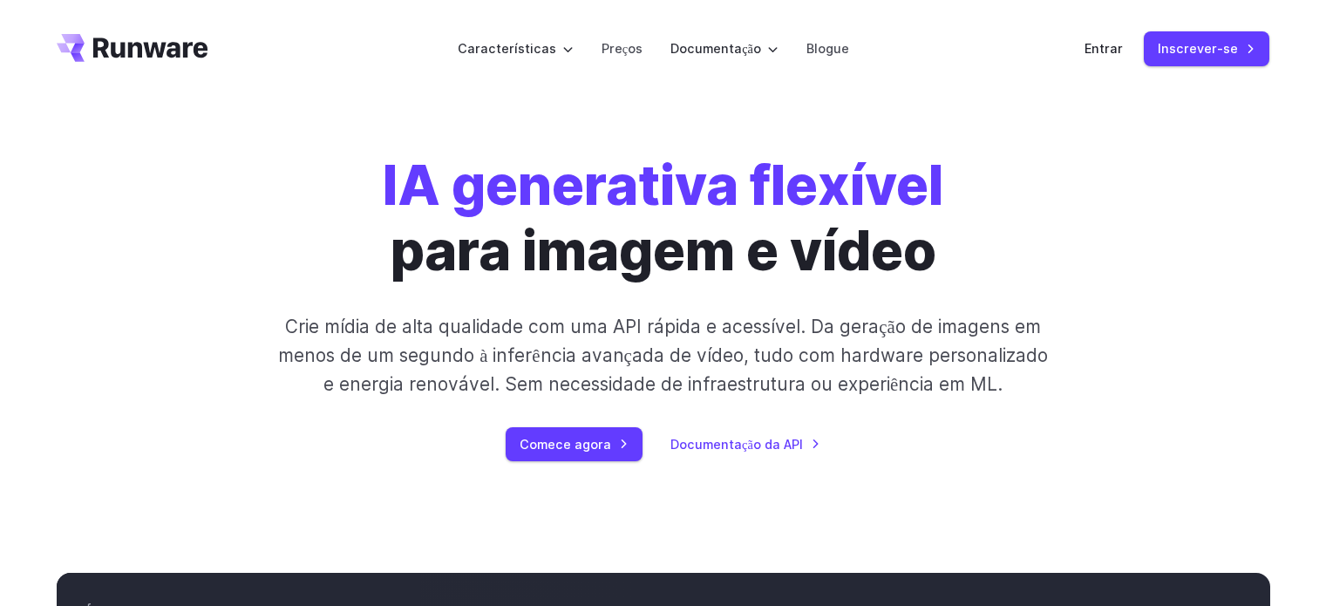  I want to click on font: Documentação, so click(716, 48).